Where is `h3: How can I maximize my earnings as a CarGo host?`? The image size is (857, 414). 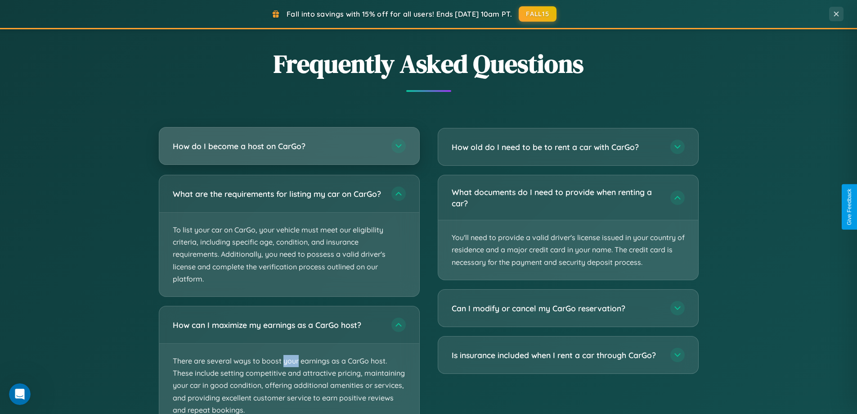
h3: How can I maximize my earnings as a CarGo host? is located at coordinates (278, 325).